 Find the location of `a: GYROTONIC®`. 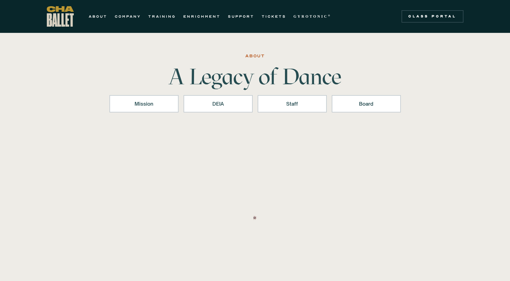

a: GYROTONIC® is located at coordinates (313, 16).